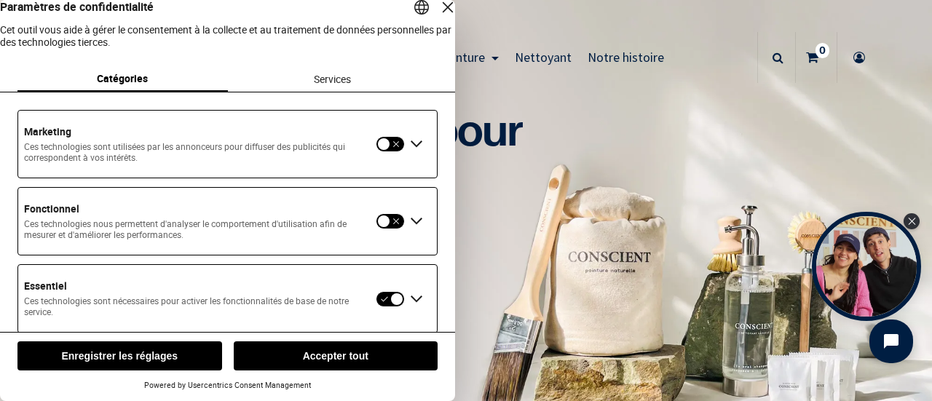 The height and width of the screenshot is (401, 932). Describe the element at coordinates (626, 57) in the screenshot. I see `span: Notre histoire` at that location.